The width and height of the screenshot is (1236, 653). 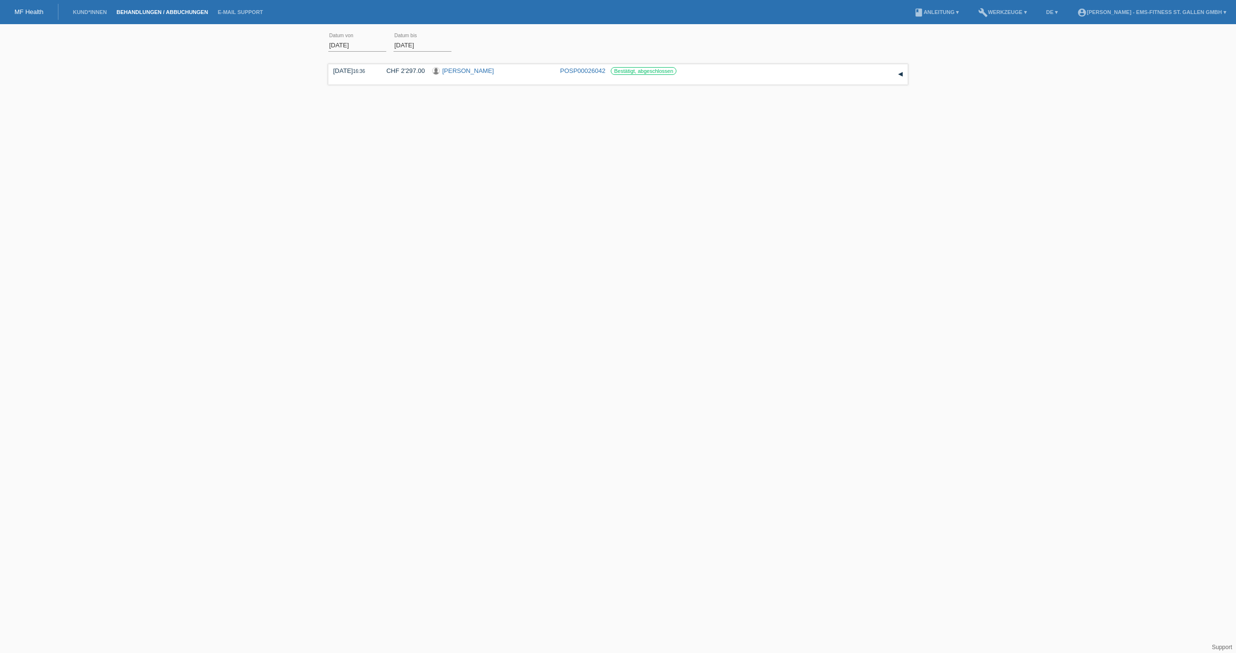 I want to click on a: DE ▾, so click(x=1052, y=12).